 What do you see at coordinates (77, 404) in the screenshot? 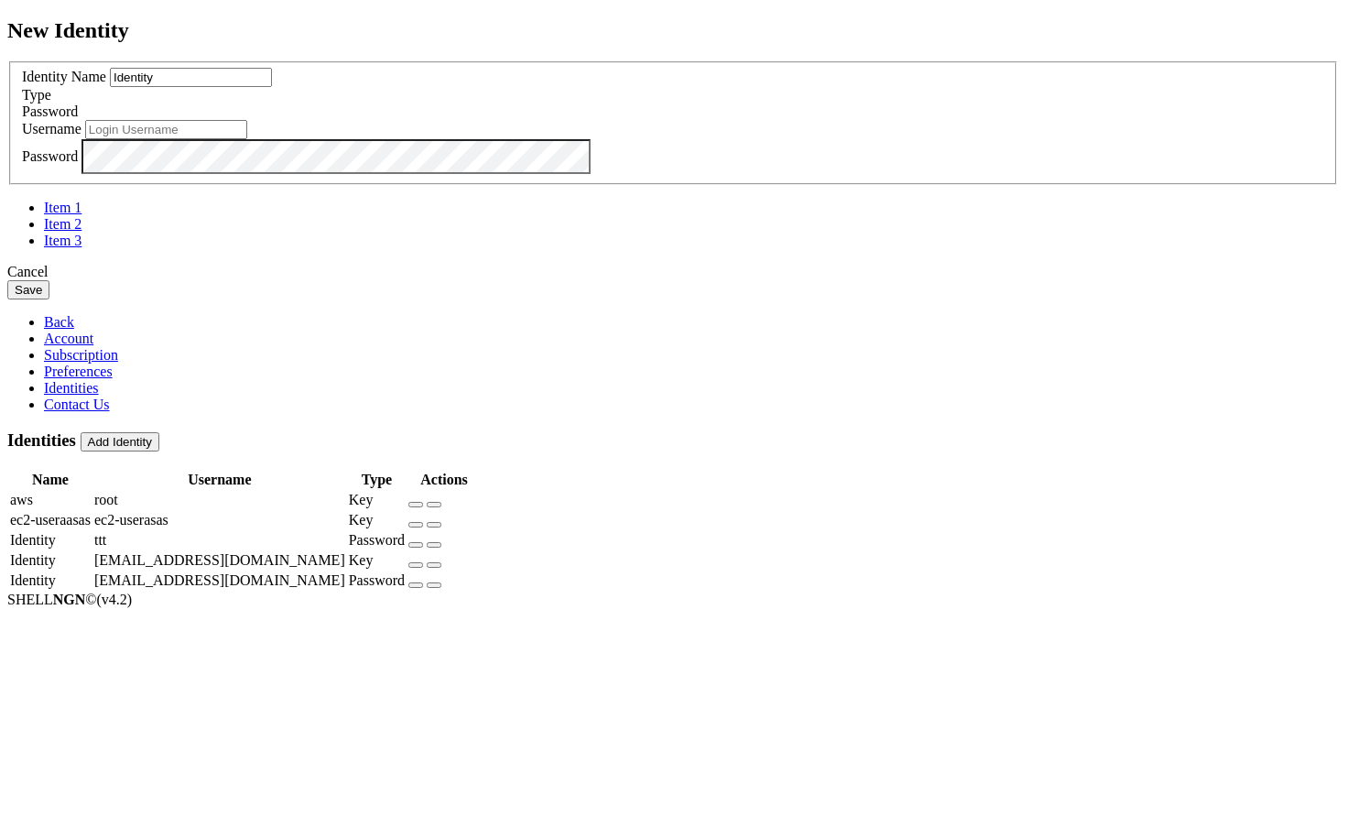
I see `a: Contact Us` at bounding box center [77, 404].